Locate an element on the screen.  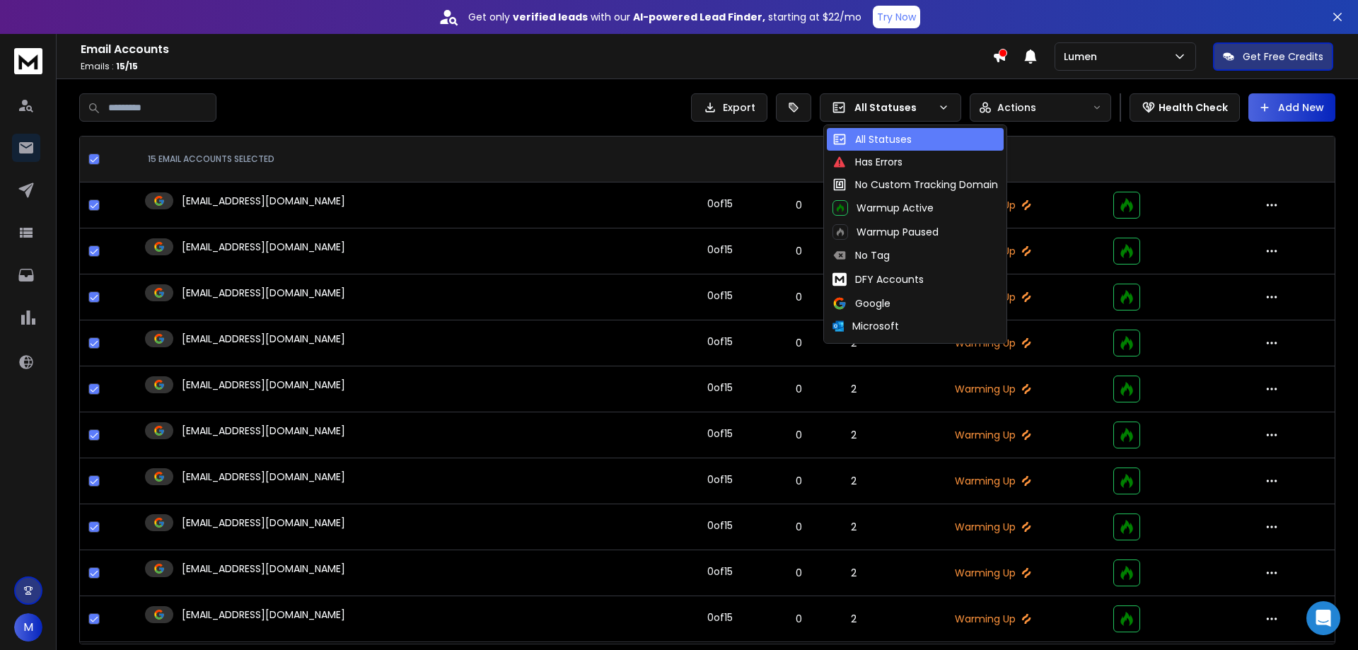
strong: verified leads is located at coordinates (550, 17).